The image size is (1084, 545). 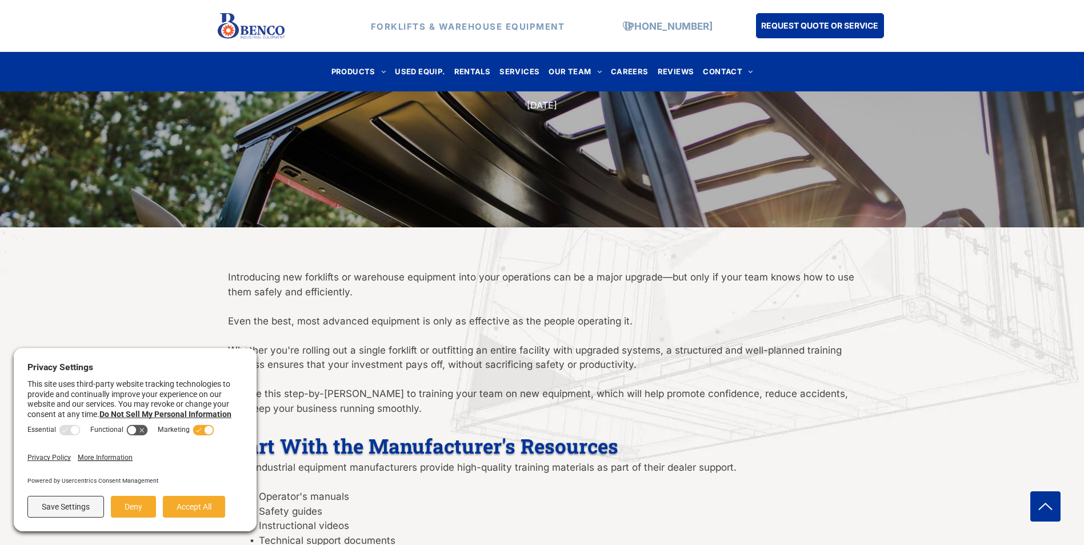 What do you see at coordinates (541, 285) in the screenshot?
I see `span: Introducing new forklifts or warehouse equipment into your operations can be a major upgrade—but ...` at bounding box center [541, 285].